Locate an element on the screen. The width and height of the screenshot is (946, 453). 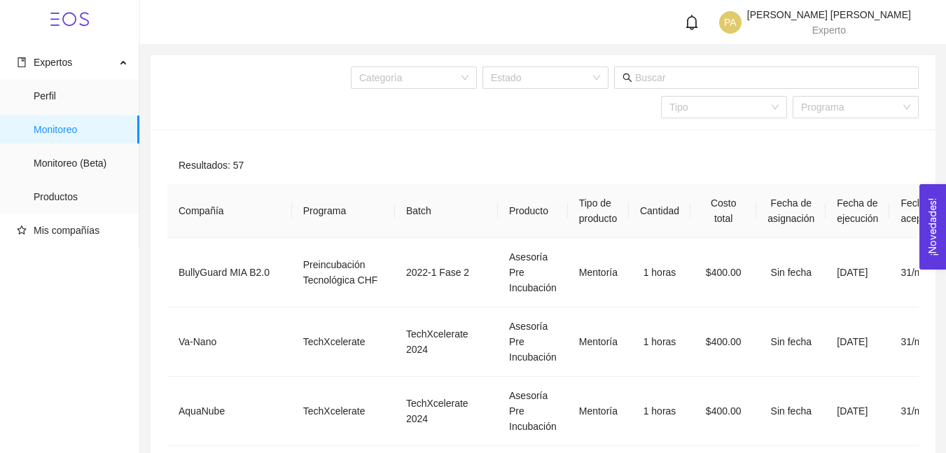
span: PA is located at coordinates (730, 22).